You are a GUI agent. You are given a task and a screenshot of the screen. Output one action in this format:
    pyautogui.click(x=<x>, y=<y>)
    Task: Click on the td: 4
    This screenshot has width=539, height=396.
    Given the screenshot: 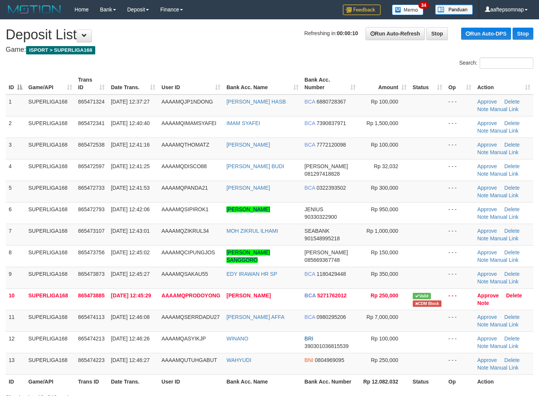 What is the action you would take?
    pyautogui.click(x=16, y=170)
    